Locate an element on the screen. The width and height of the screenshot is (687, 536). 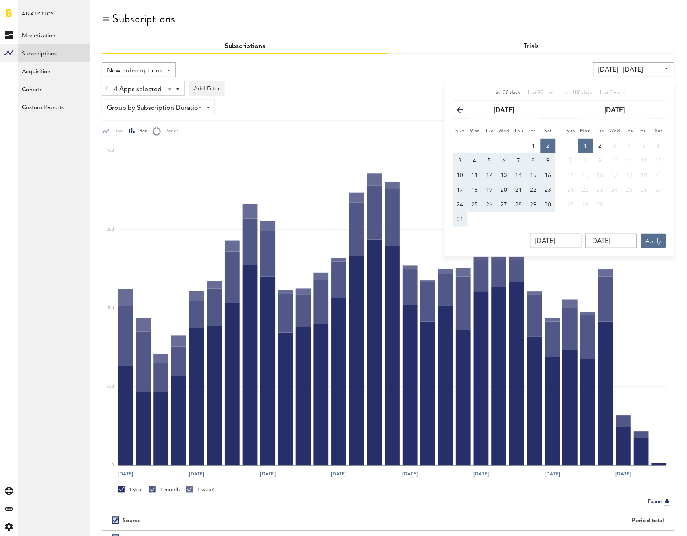
button: 22 is located at coordinates (585, 190).